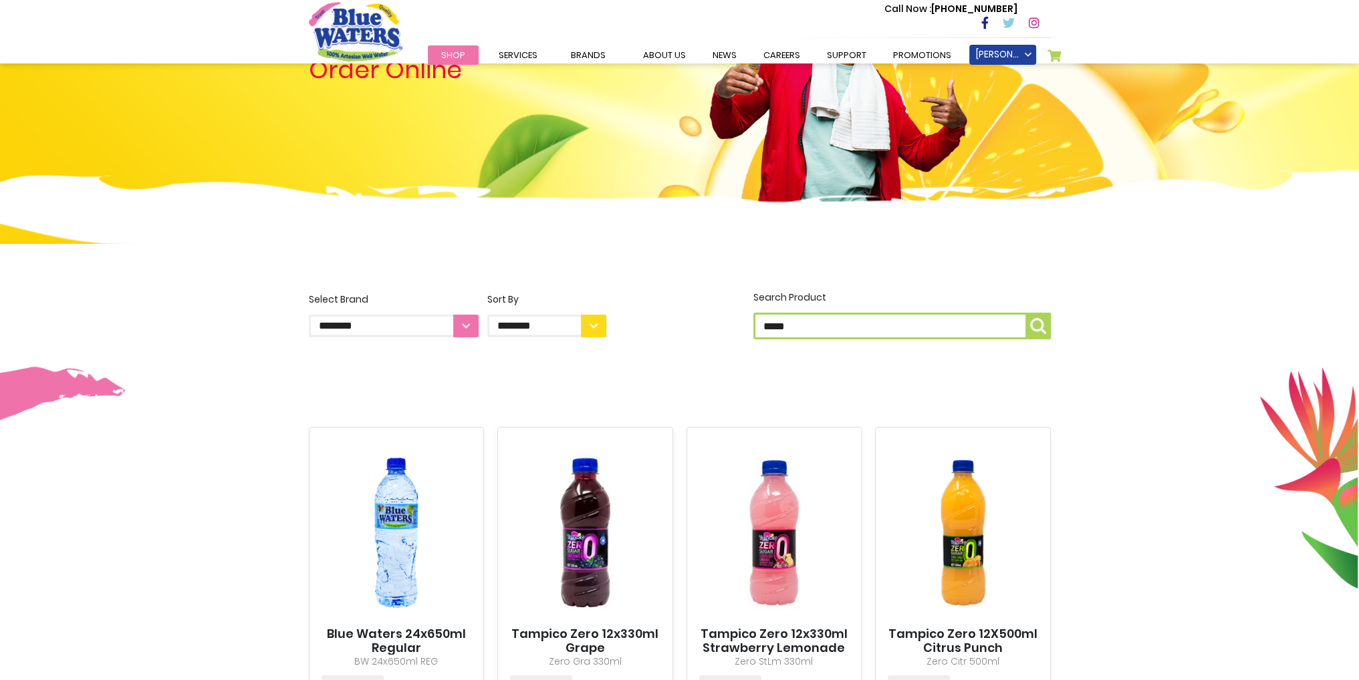 This screenshot has width=1359, height=680. I want to click on a: Promotions, so click(922, 55).